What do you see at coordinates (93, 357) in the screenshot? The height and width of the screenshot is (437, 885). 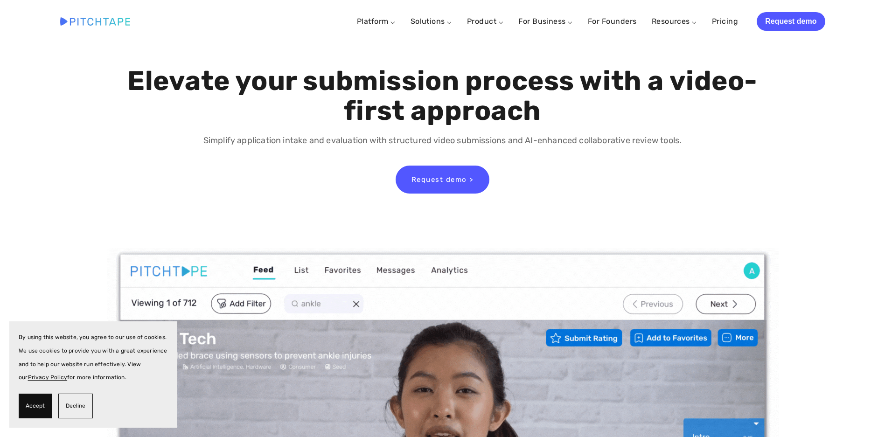 I see `p: By using this website, you agree to our use of cookies. We use cookies to provide you with a grea...` at bounding box center [93, 357].